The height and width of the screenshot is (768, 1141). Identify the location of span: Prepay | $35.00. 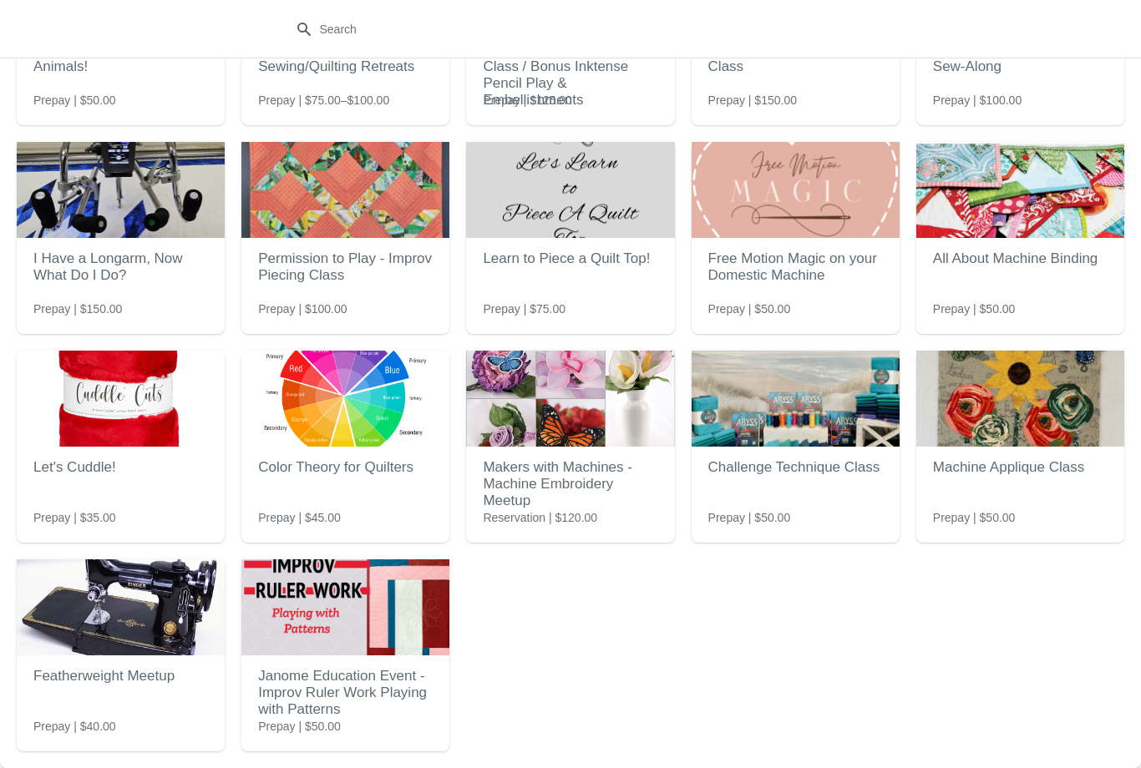
(74, 518).